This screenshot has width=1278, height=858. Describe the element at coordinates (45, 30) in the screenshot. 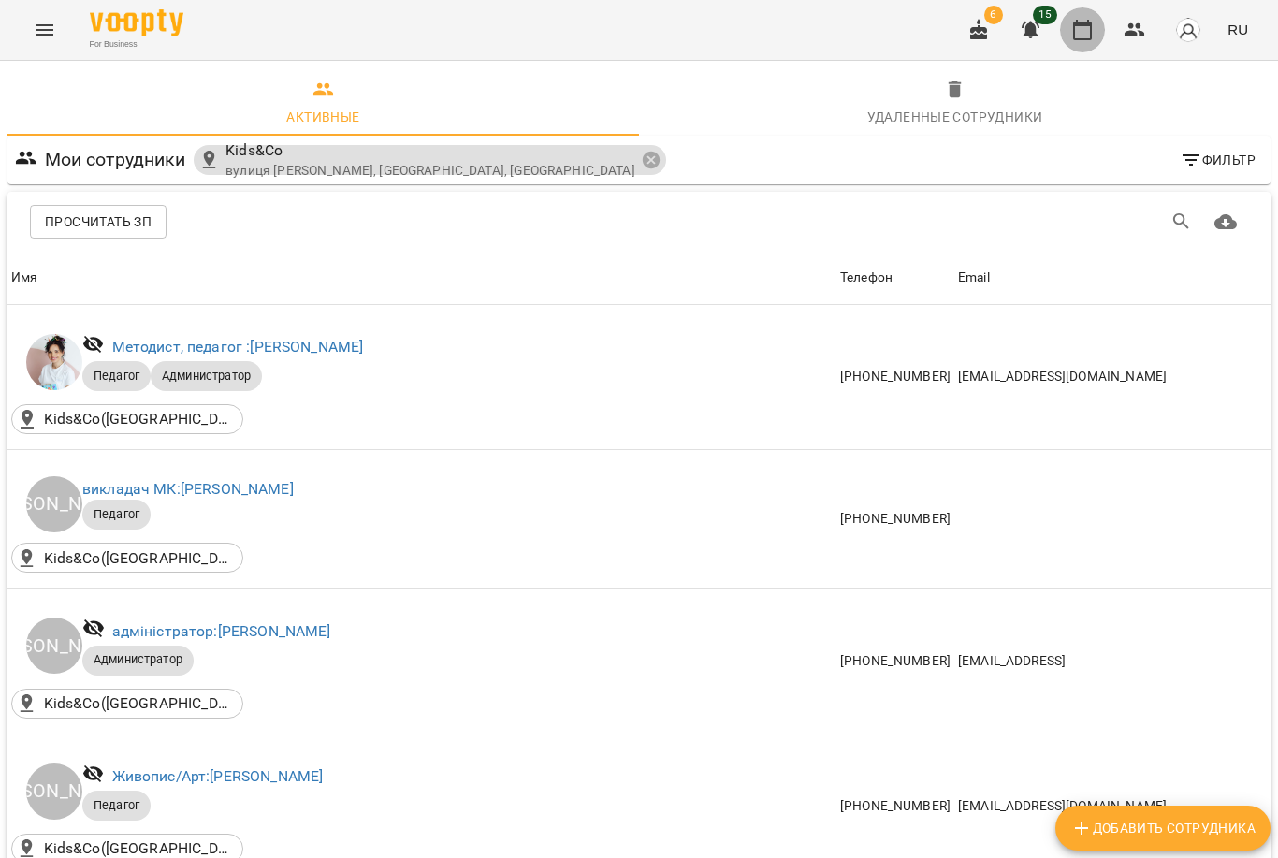

I see `button: Menu` at that location.